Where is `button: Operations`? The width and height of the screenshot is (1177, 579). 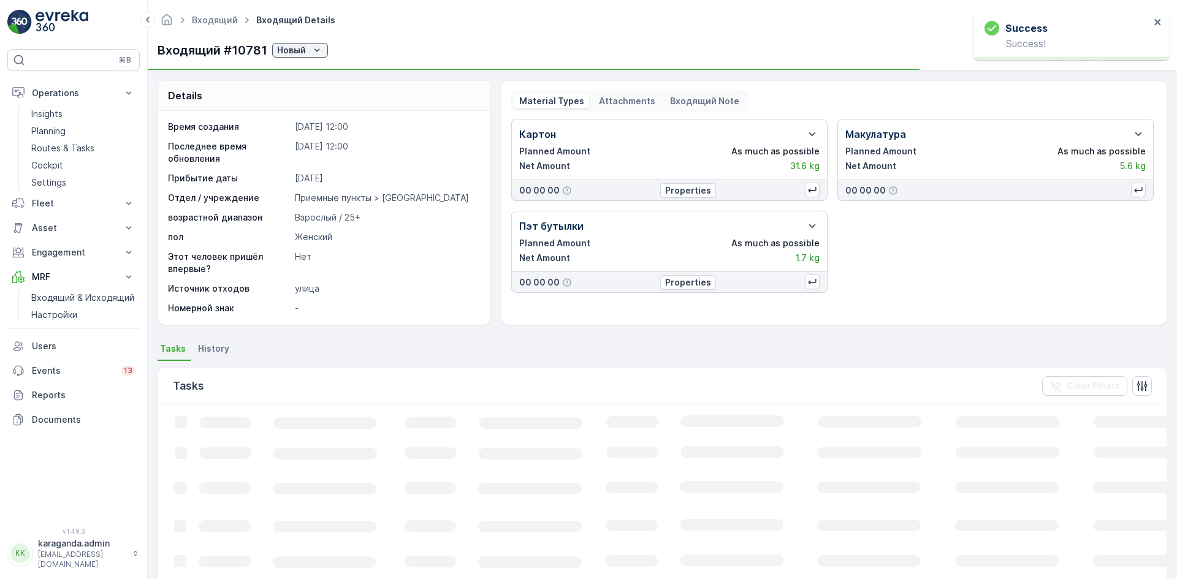 button: Operations is located at coordinates (74, 93).